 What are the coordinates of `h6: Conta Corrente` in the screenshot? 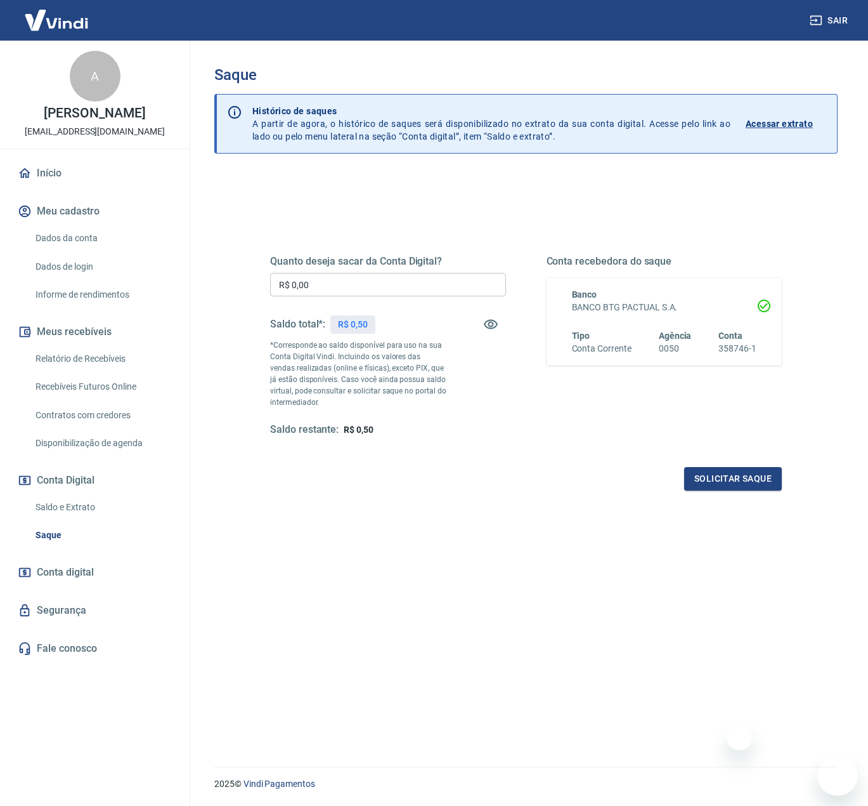 It's located at (602, 348).